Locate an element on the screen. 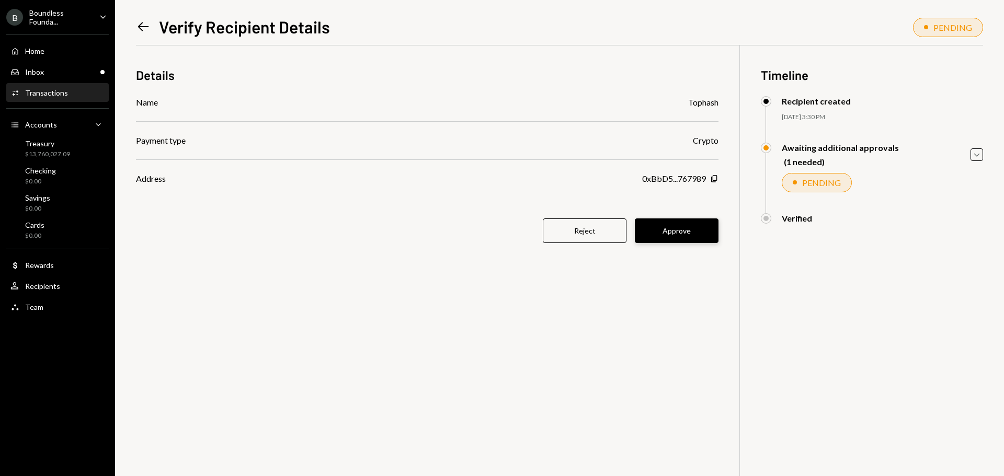 Image resolution: width=1004 pixels, height=476 pixels. div: Transactions is located at coordinates (47, 93).